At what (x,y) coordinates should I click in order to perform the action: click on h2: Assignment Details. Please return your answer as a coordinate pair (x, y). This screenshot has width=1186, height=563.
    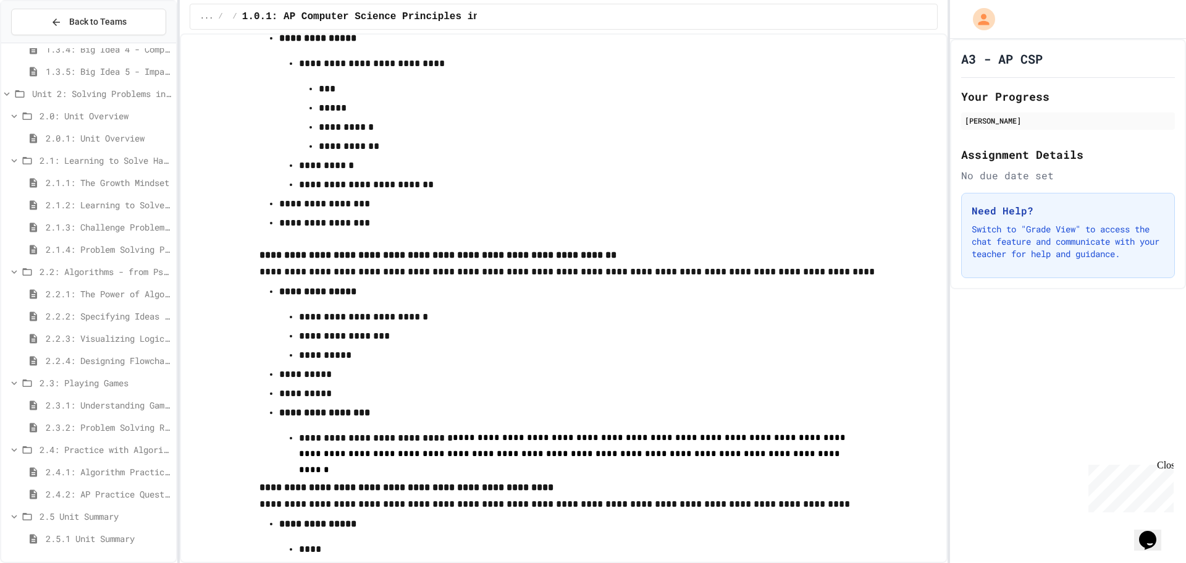
    Looking at the image, I should click on (1068, 154).